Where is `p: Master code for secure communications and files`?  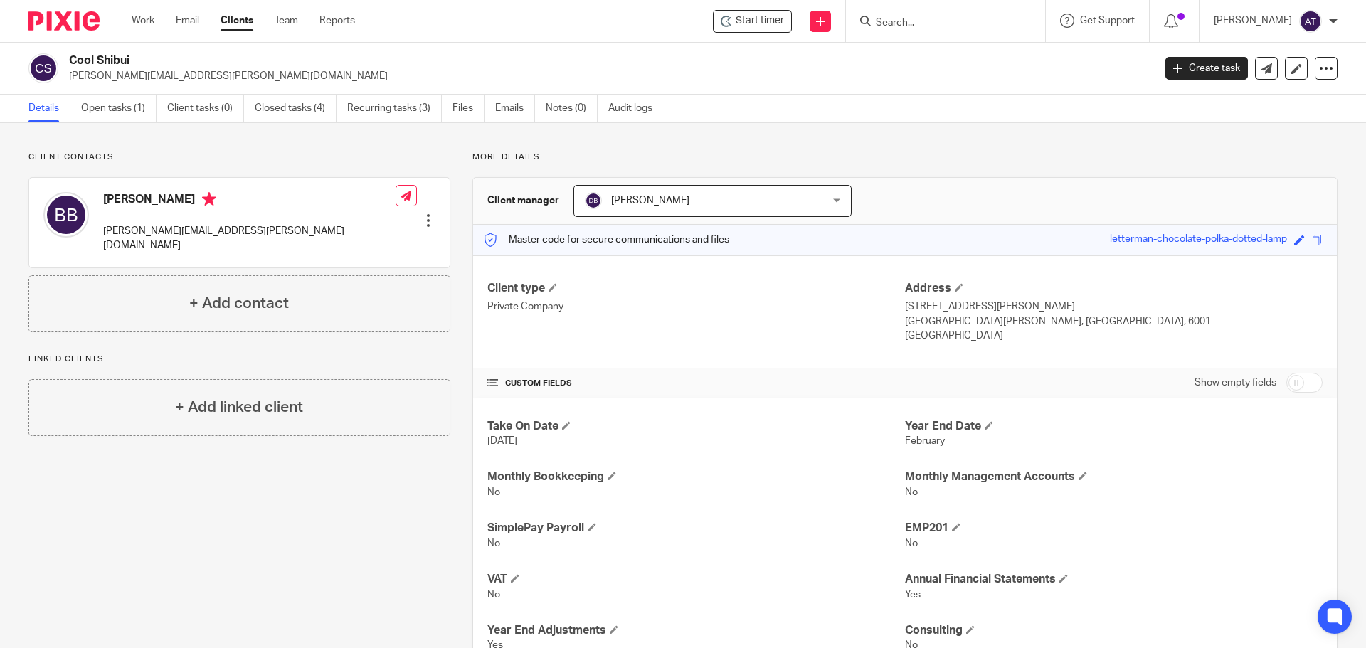
p: Master code for secure communications and files is located at coordinates (606, 240).